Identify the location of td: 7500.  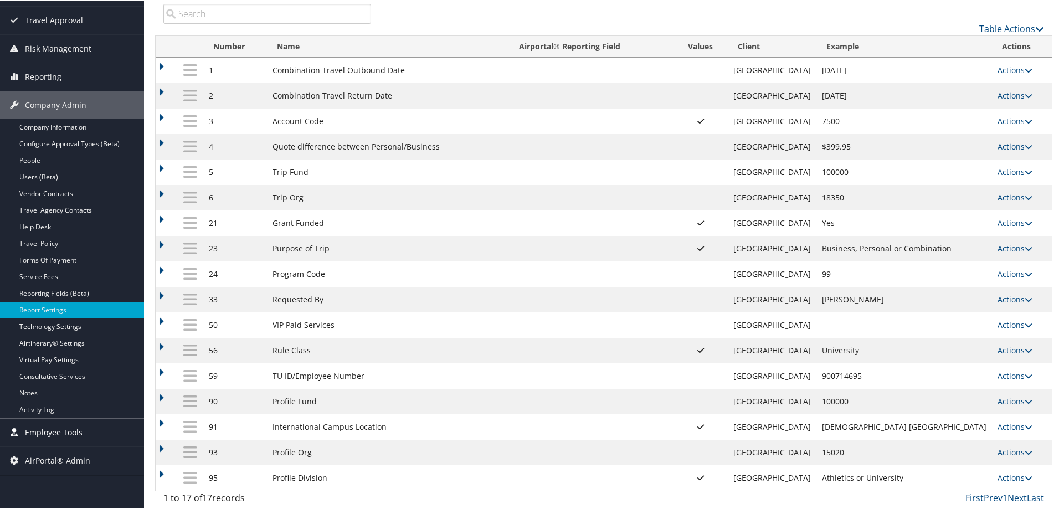
(904, 120).